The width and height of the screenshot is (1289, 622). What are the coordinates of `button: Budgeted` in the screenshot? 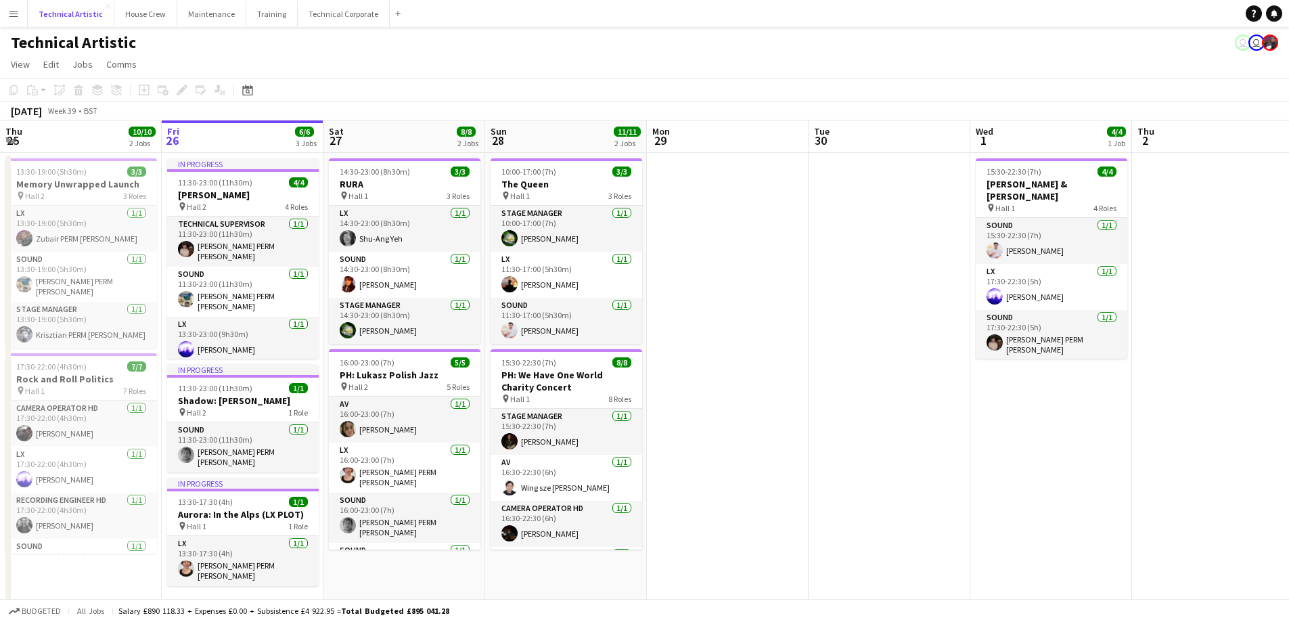 It's located at (35, 611).